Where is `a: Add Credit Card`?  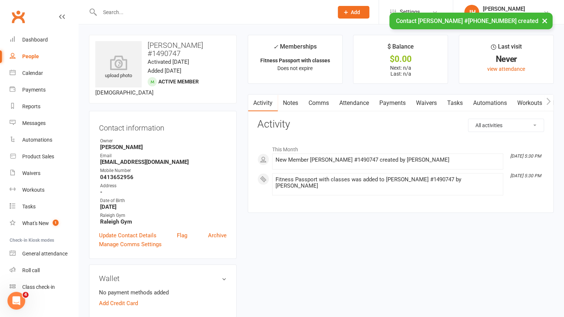
a: Add Credit Card is located at coordinates (118, 304).